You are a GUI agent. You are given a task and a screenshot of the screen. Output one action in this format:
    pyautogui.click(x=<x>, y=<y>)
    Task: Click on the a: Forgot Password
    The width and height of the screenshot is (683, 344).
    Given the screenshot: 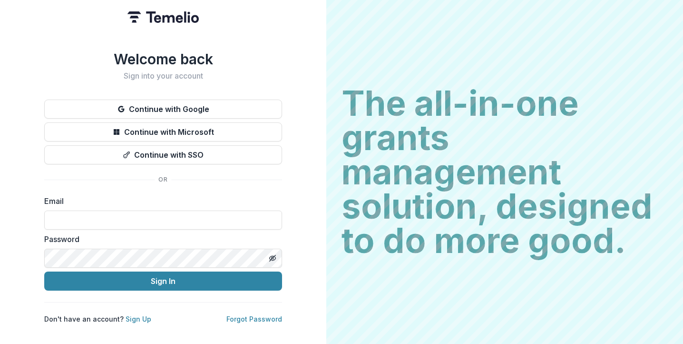 What is the action you would take?
    pyautogui.click(x=254, y=318)
    